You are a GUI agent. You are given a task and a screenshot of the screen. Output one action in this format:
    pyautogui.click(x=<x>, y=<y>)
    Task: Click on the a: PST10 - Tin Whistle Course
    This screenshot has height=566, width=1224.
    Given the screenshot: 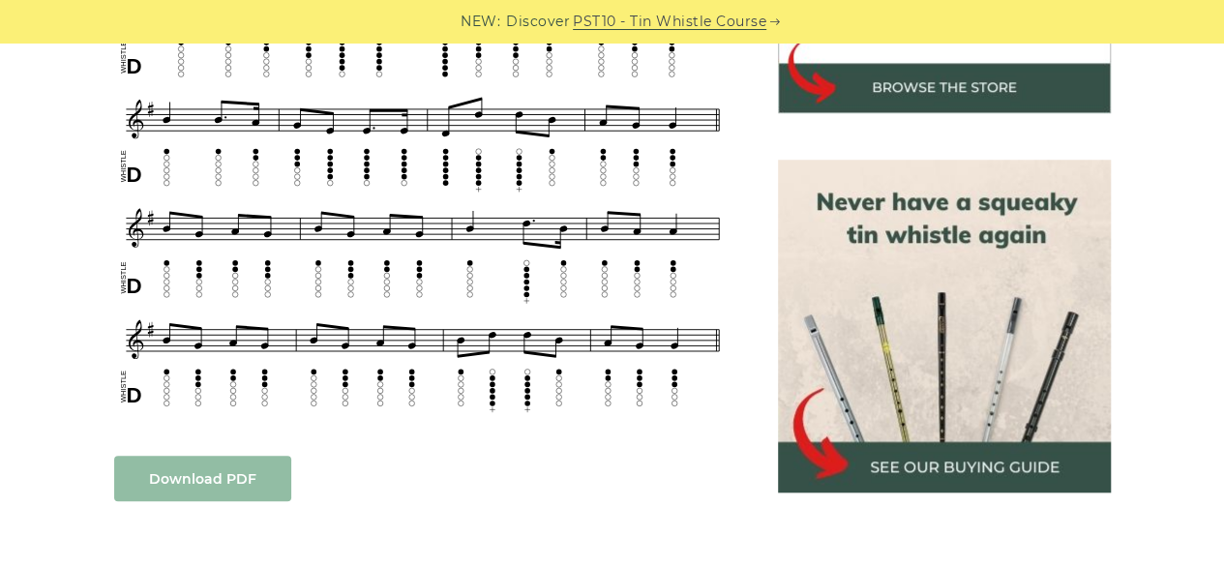 What is the action you would take?
    pyautogui.click(x=669, y=21)
    